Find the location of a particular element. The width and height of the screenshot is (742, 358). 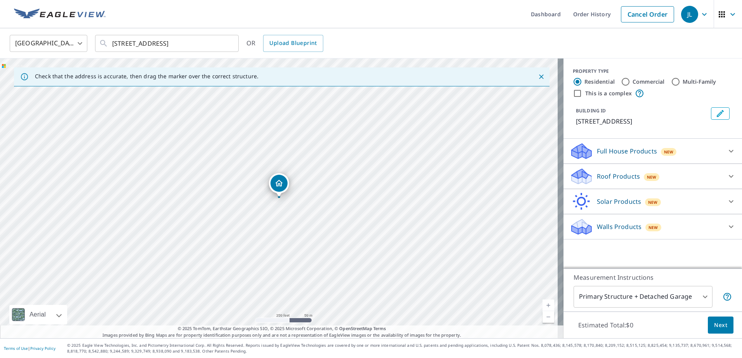

div: OR is located at coordinates (285, 43).